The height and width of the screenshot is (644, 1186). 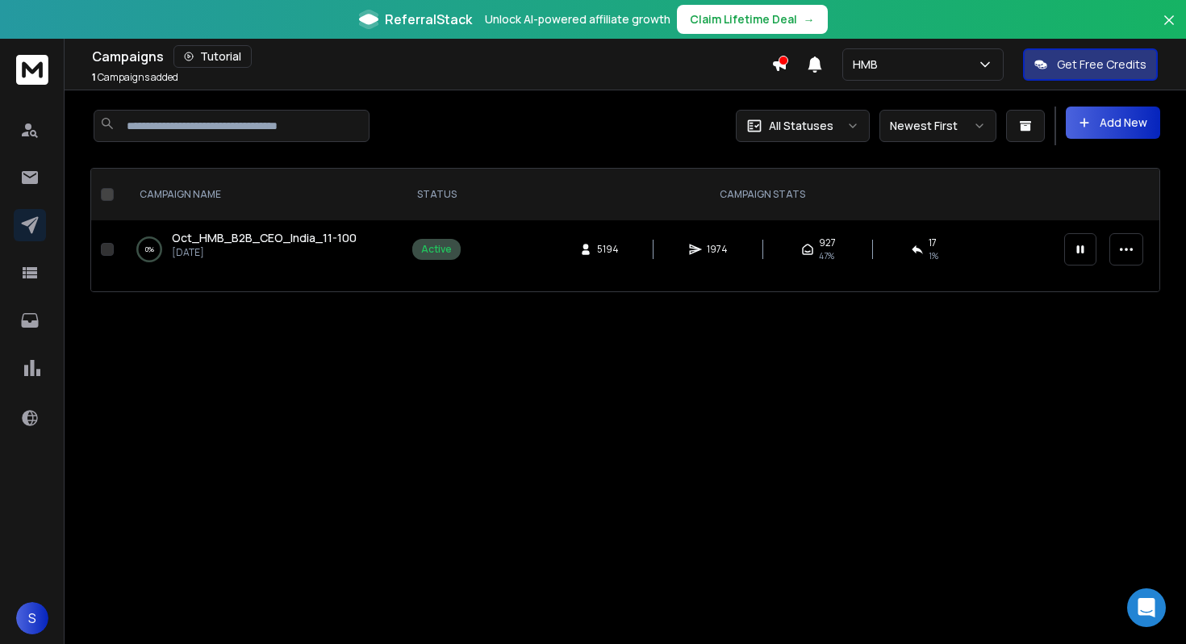 I want to click on span: 47 %, so click(x=826, y=256).